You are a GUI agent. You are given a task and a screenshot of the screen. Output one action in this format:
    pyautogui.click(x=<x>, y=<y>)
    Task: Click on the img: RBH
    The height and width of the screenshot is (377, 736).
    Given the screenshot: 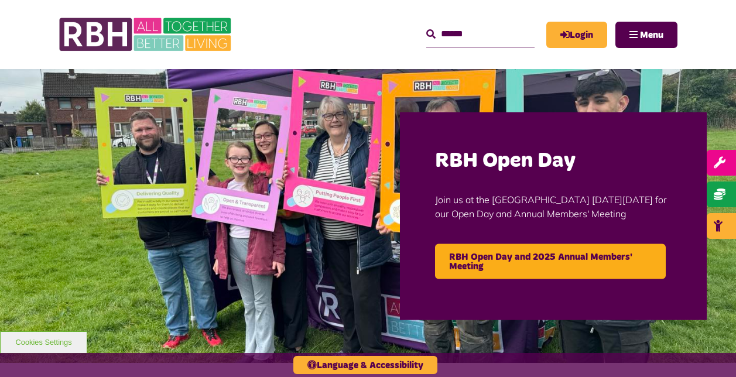 What is the action you would take?
    pyautogui.click(x=146, y=35)
    